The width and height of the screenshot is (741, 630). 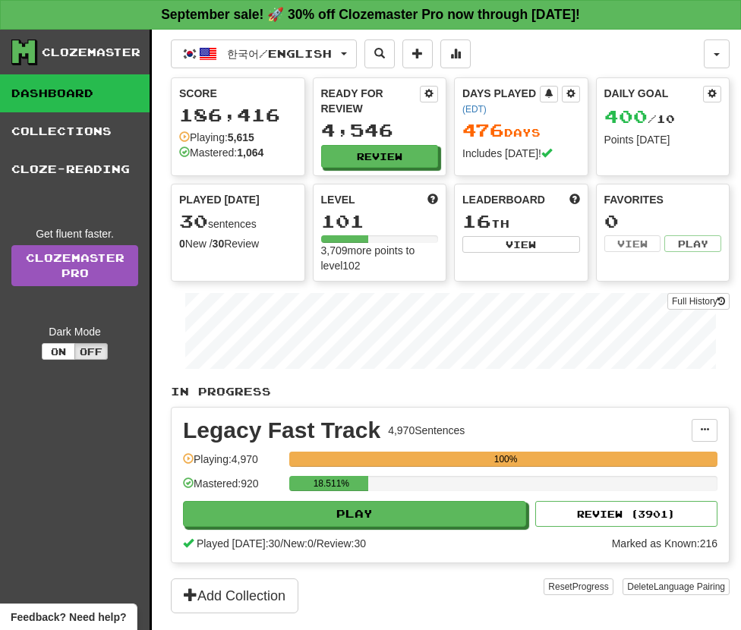 What do you see at coordinates (235, 596) in the screenshot?
I see `button: Add Collection` at bounding box center [235, 596].